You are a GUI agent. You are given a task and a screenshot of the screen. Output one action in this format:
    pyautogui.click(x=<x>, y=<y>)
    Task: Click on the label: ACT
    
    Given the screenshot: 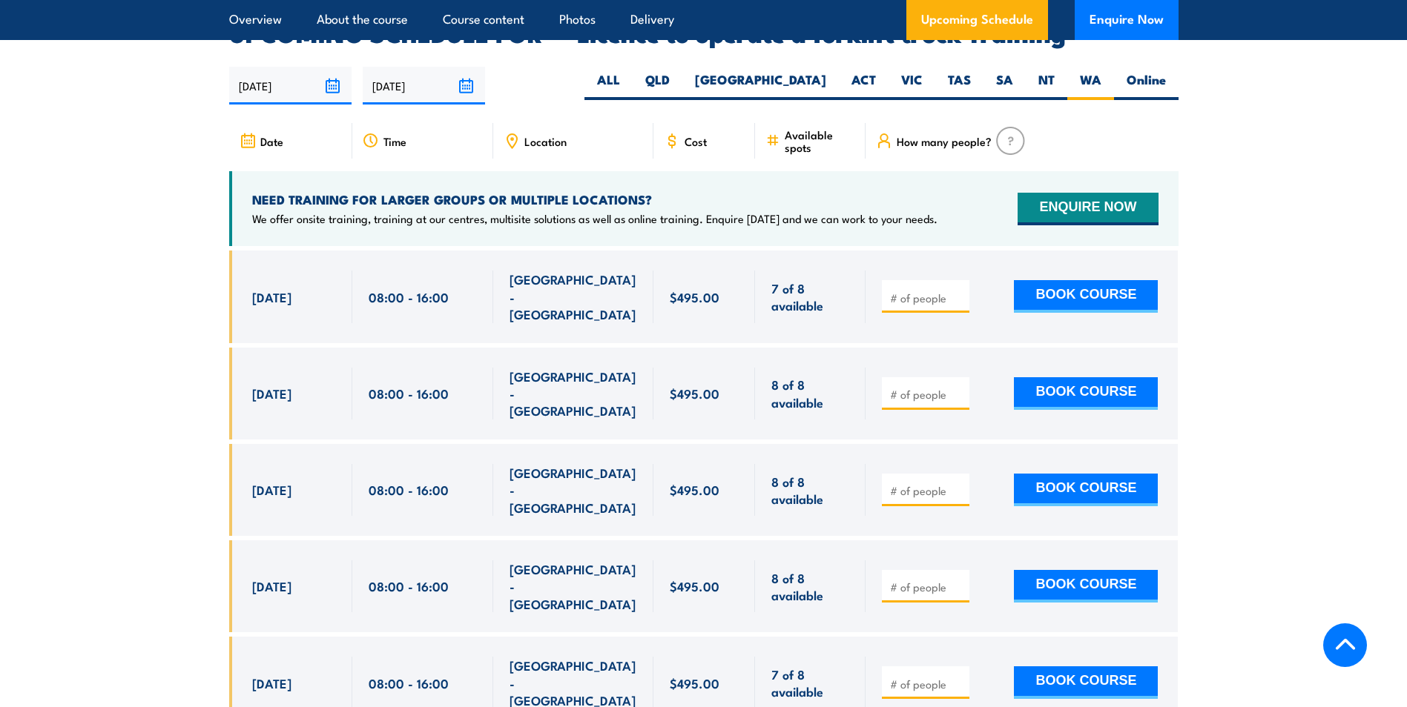 What is the action you would take?
    pyautogui.click(x=863, y=85)
    